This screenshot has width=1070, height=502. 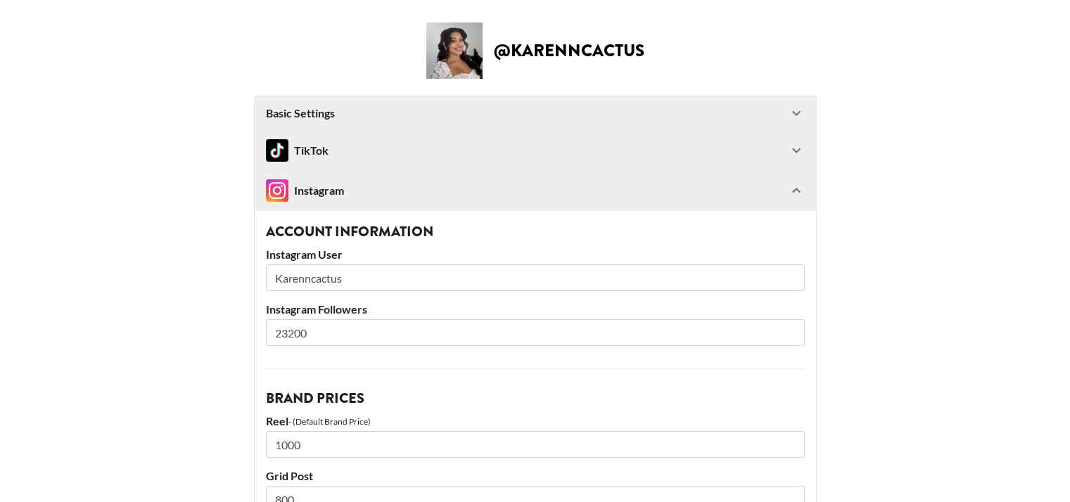 What do you see at coordinates (535, 255) in the screenshot?
I see `label: Instagram User` at bounding box center [535, 255].